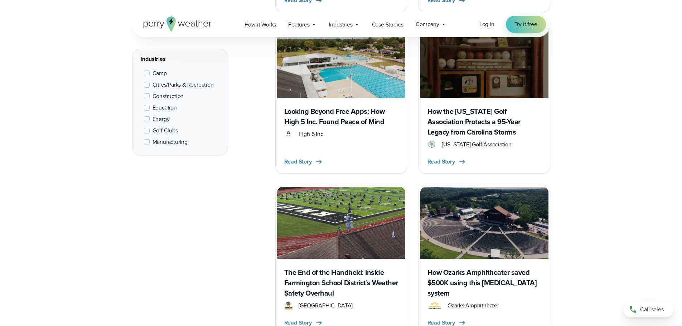 This screenshot has height=326, width=682. Describe the element at coordinates (260, 24) in the screenshot. I see `a: How it Works` at that location.